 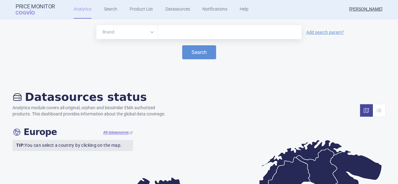 I want to click on p: Analytics module covers all original, orphan and biosimilar EMA authorized products. This dashboa..., so click(x=92, y=111).